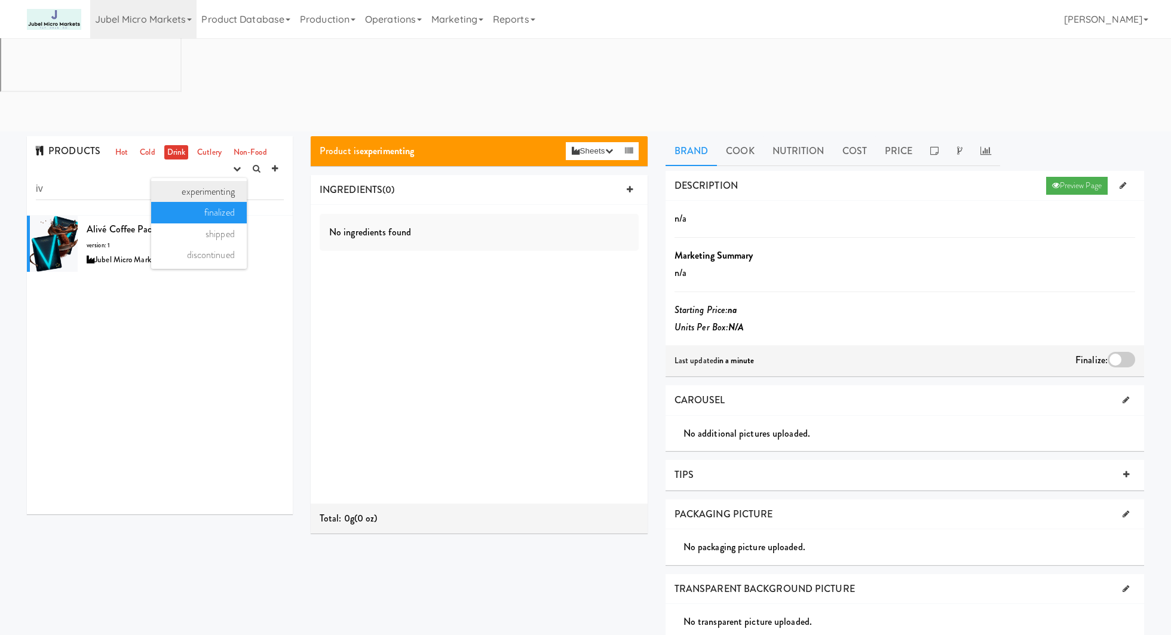  Describe the element at coordinates (765, 588) in the screenshot. I see `span: TRANSPARENT BACKGROUND PICTURE` at that location.